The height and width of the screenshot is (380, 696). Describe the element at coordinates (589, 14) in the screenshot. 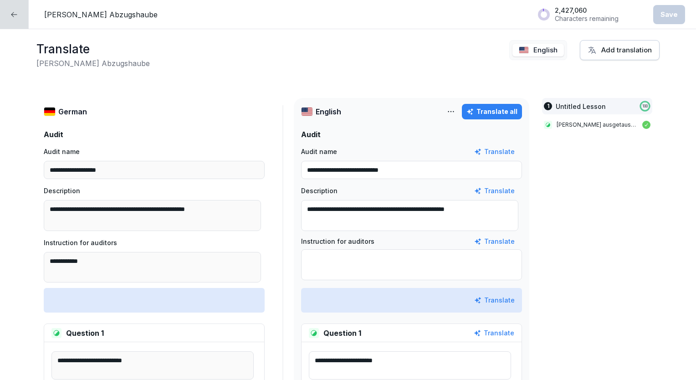

I see `button: 2,427,060Characters remaining` at that location.